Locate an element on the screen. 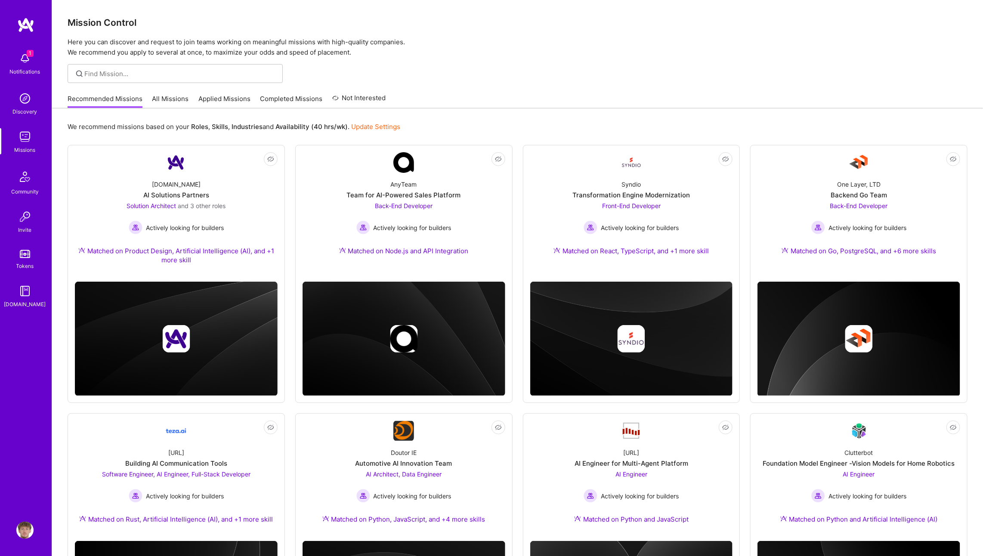 The width and height of the screenshot is (983, 556). div: Matched on Python and Artificial Intelligence (AI) is located at coordinates (859, 519).